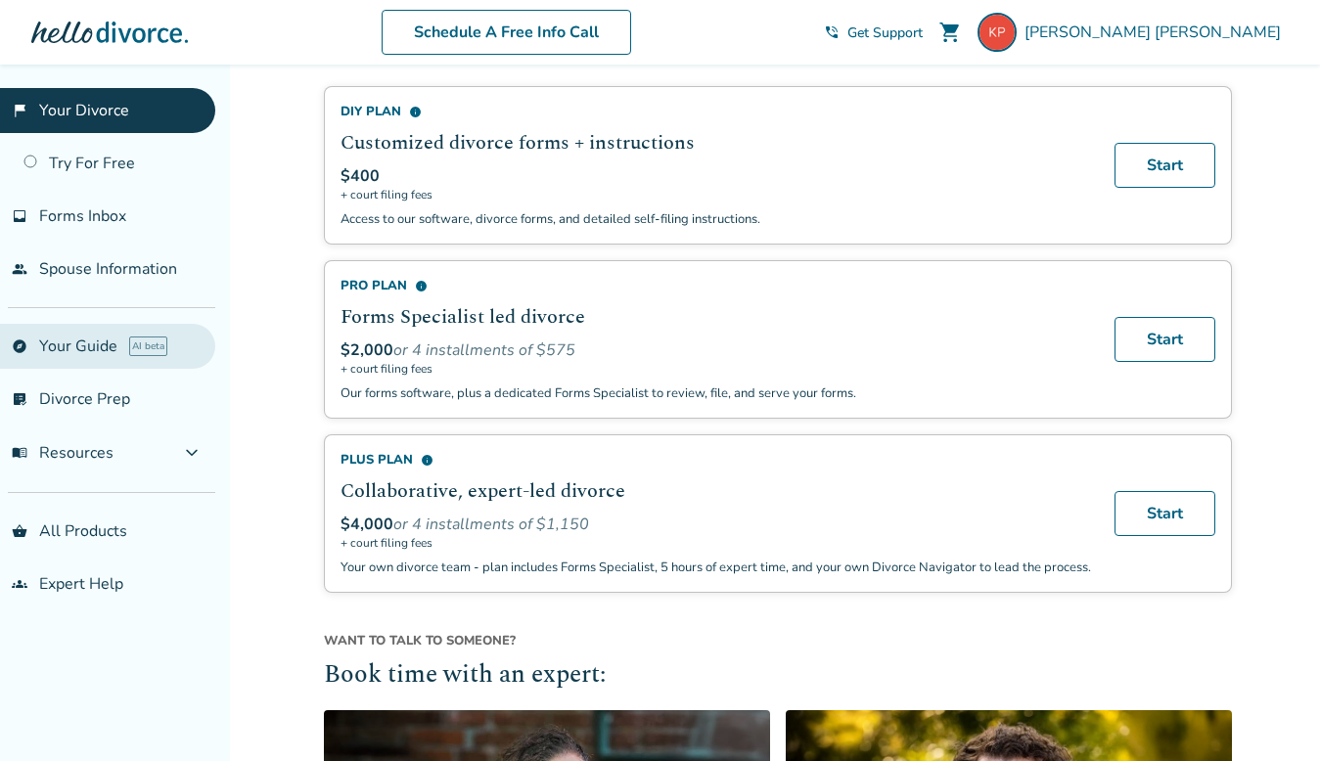 Image resolution: width=1320 pixels, height=761 pixels. I want to click on span: shopping_cart, so click(950, 32).